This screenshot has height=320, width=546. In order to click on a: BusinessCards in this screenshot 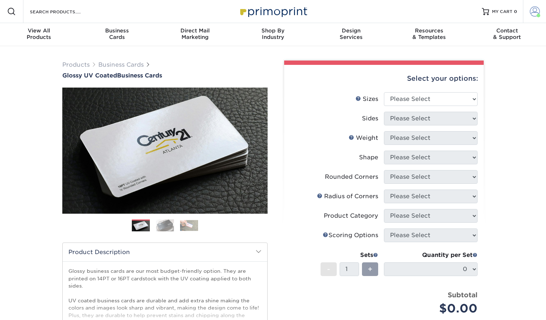, I will do `click(117, 35)`.